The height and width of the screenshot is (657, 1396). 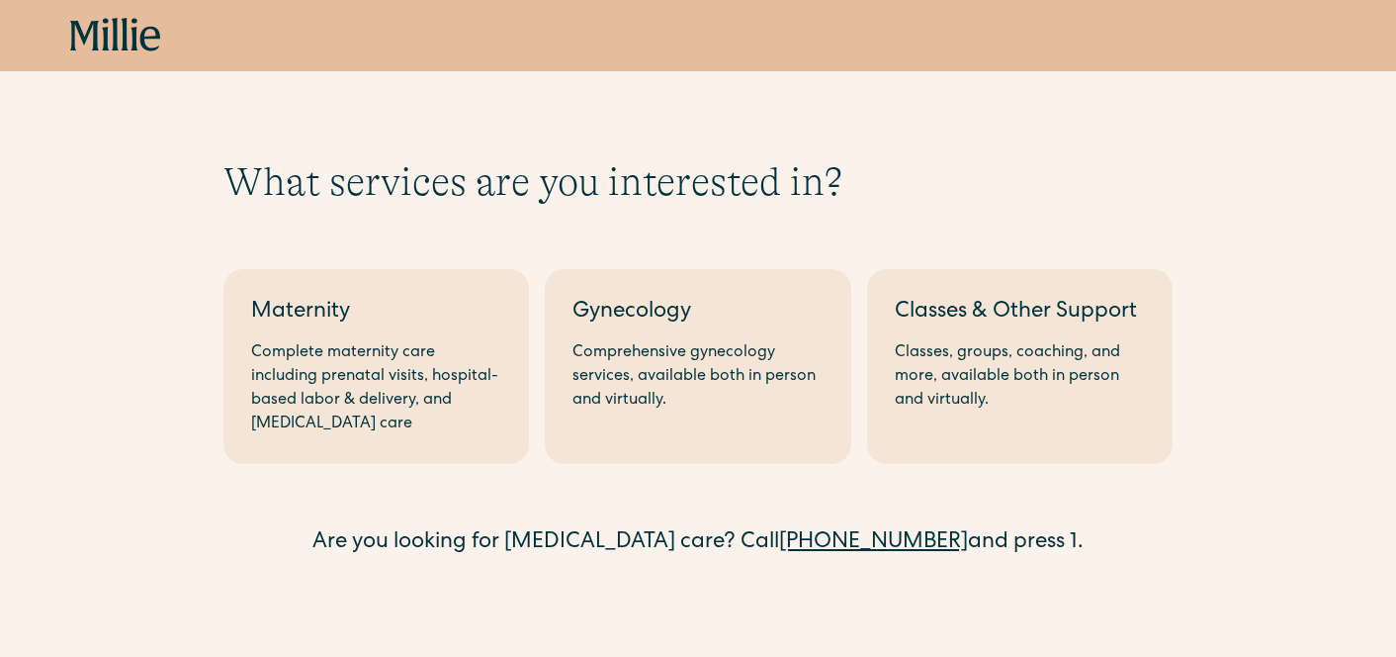 I want to click on div: Comprehensive gynecology services, available both in person and virtually., so click(x=697, y=377).